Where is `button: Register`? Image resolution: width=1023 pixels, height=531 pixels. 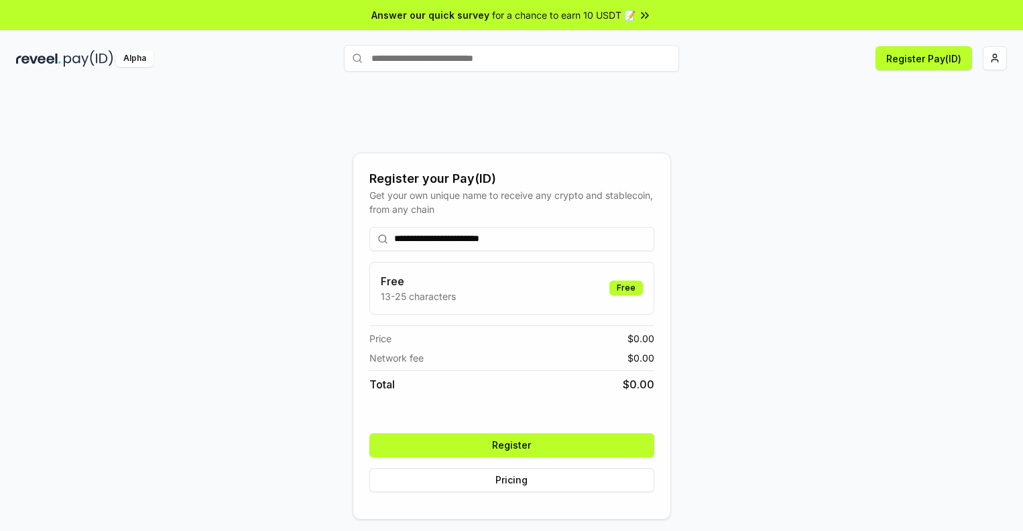
button: Register is located at coordinates (511, 446).